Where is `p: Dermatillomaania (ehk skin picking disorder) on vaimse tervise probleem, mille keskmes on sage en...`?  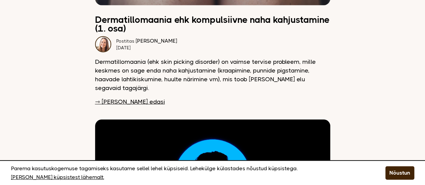 p: Dermatillomaania (ehk skin picking disorder) on vaimse tervise probleem, mille keskmes on sage en... is located at coordinates (213, 75).